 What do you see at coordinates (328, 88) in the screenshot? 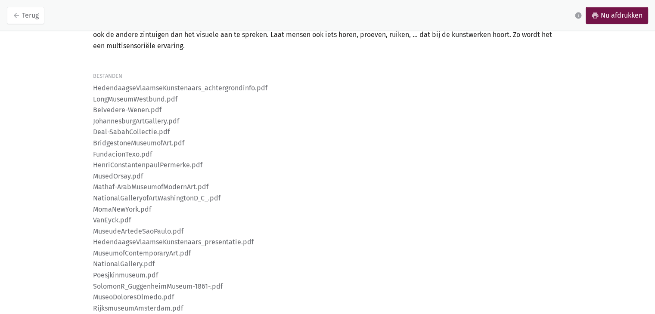
I see `li: HedendaagseVlaamseKunstenaars_achtergrondinfo.pdf` at bounding box center [328, 88].